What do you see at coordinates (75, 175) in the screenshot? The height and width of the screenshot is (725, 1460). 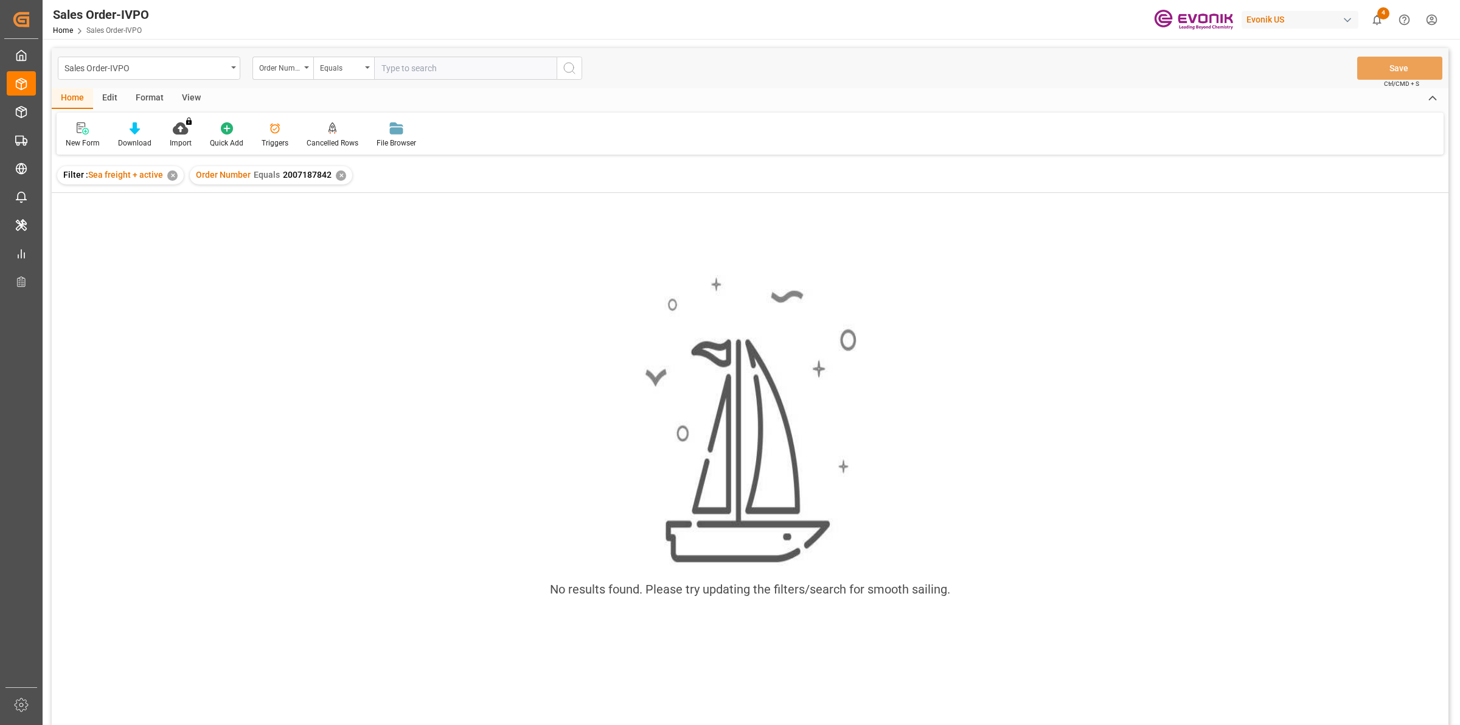 I see `span: Filter :` at bounding box center [75, 175].